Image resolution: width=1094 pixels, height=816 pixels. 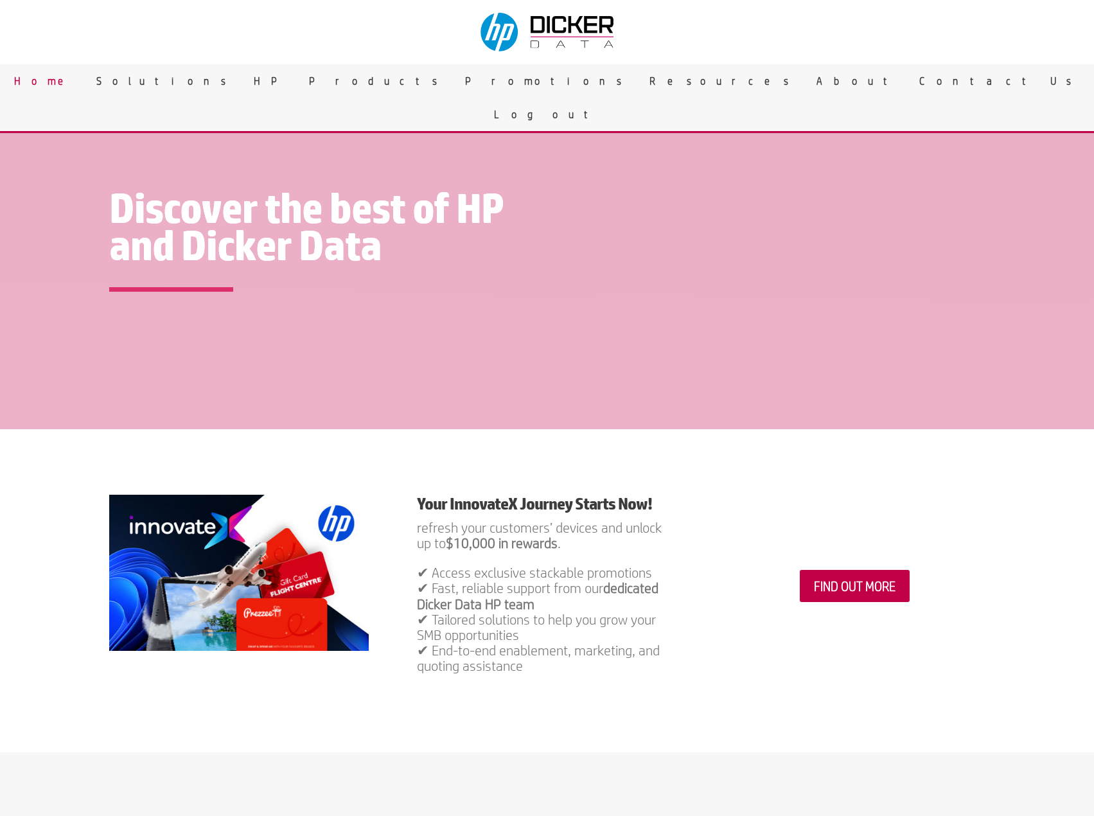 I want to click on strong: dedicated Dicker Data HP team, so click(x=538, y=596).